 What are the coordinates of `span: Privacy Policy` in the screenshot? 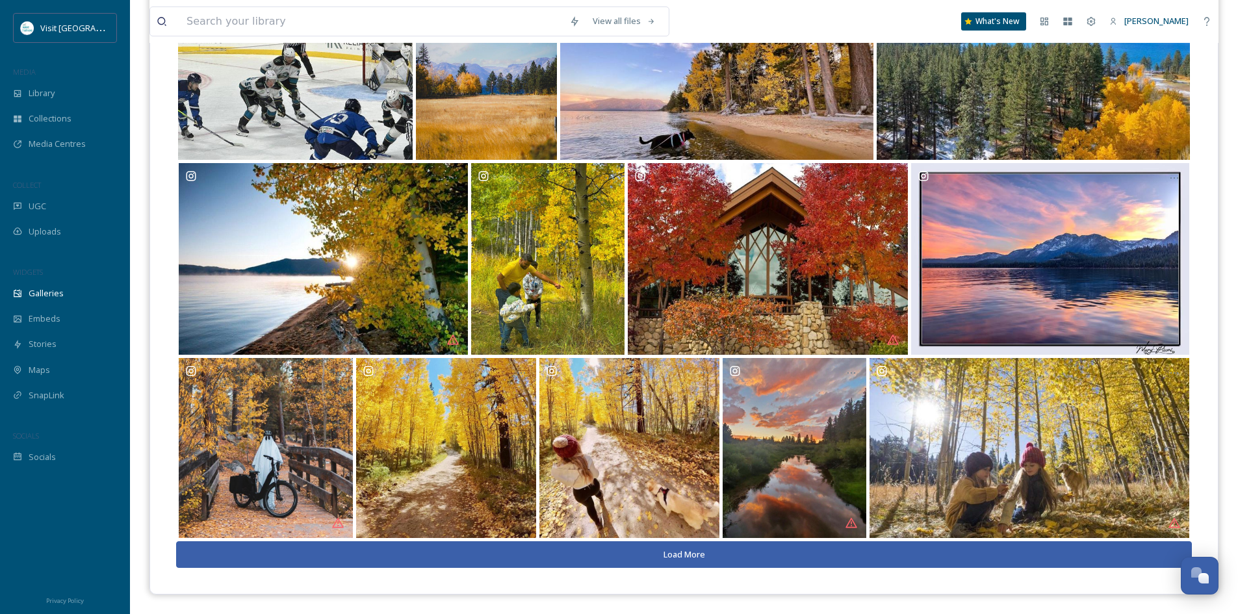 It's located at (65, 601).